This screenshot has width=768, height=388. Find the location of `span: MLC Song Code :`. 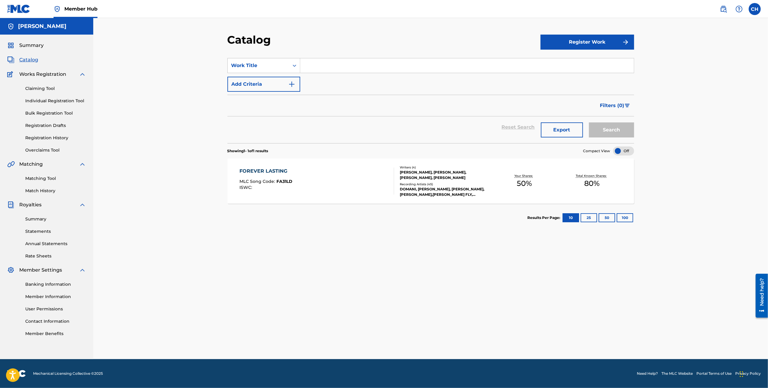

span: MLC Song Code : is located at coordinates (258, 181).